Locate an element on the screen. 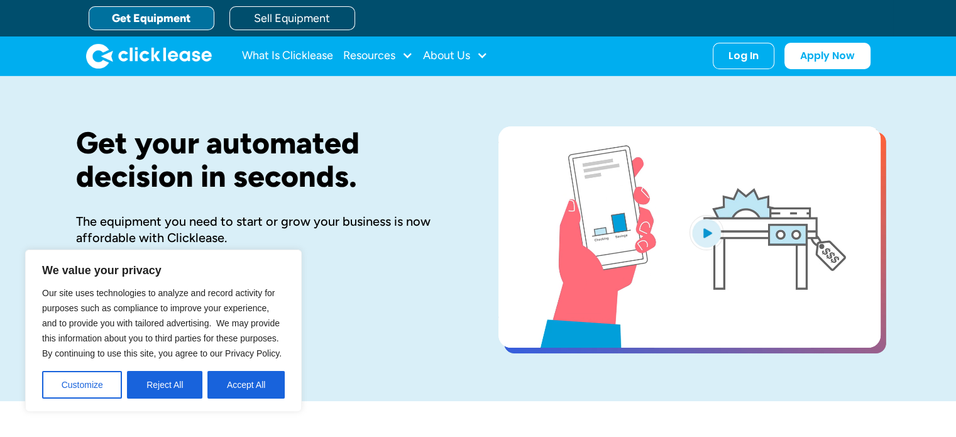 The image size is (956, 437). span: Our site uses technologies to analyze and record activity for purposes such as compliance to impr... is located at coordinates (162, 323).